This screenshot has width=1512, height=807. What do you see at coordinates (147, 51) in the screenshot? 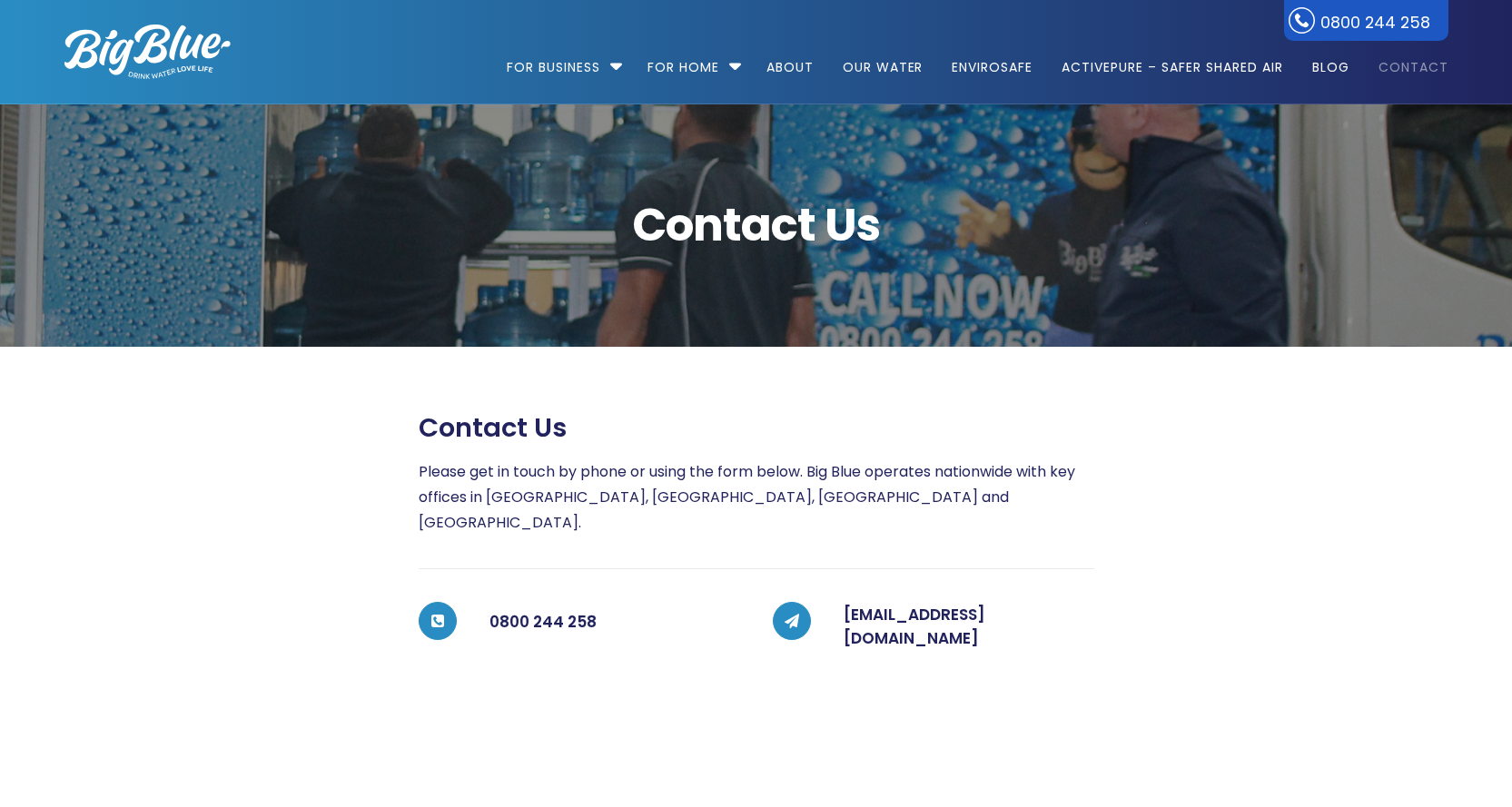
I see `img: logo` at bounding box center [147, 51].